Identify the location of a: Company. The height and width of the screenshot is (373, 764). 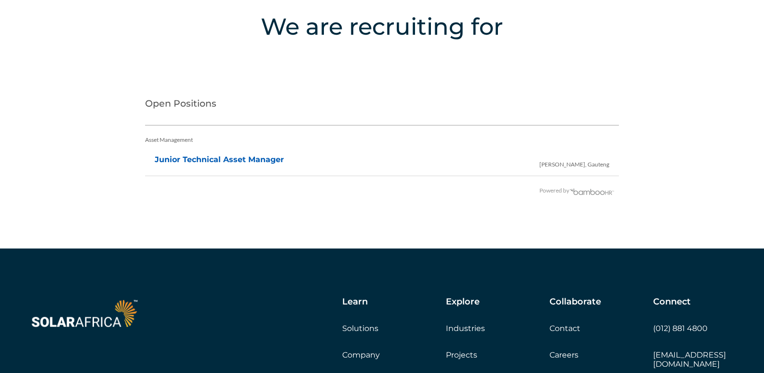
(361, 354).